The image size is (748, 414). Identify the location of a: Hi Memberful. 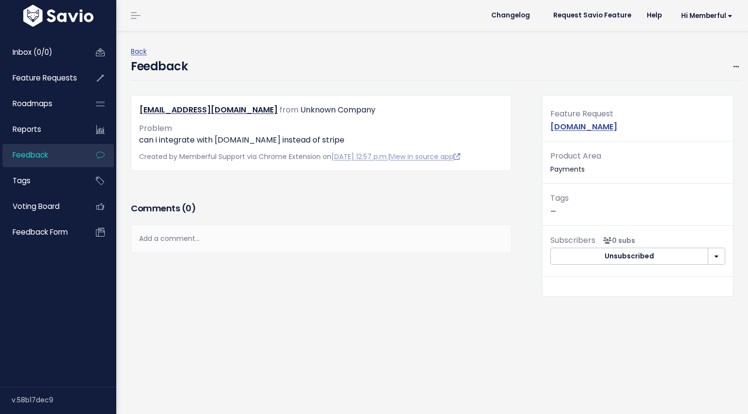
(705, 16).